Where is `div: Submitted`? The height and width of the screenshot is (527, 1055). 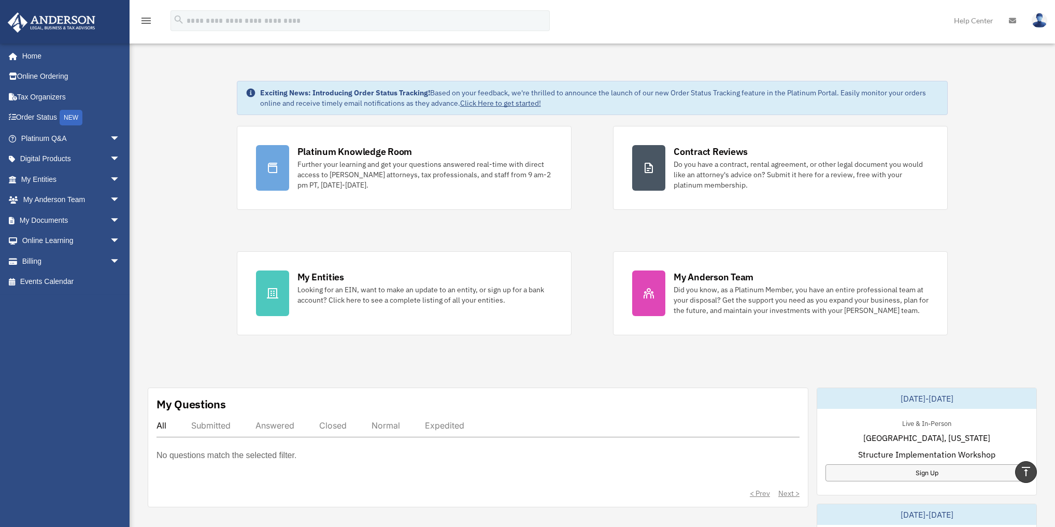 div: Submitted is located at coordinates (211, 425).